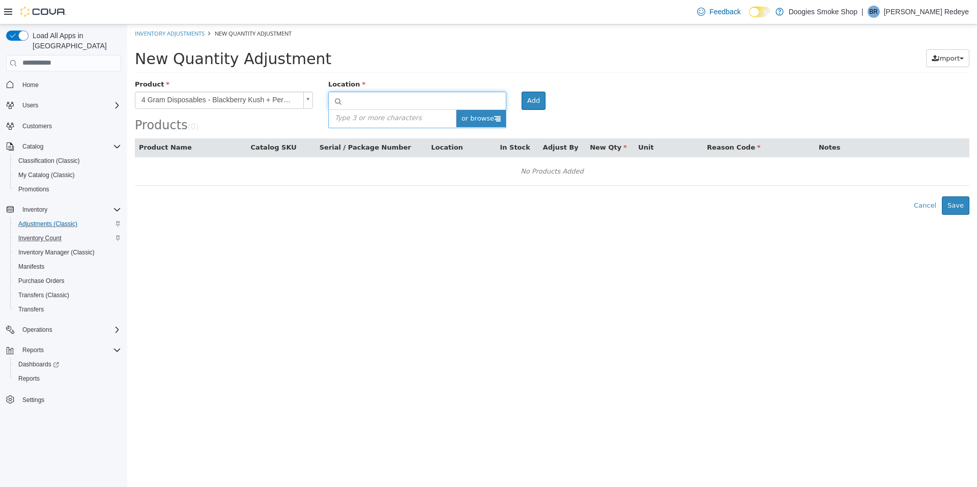 The width and height of the screenshot is (977, 487). Describe the element at coordinates (519, 123) in the screenshot. I see `button: Unit` at that location.